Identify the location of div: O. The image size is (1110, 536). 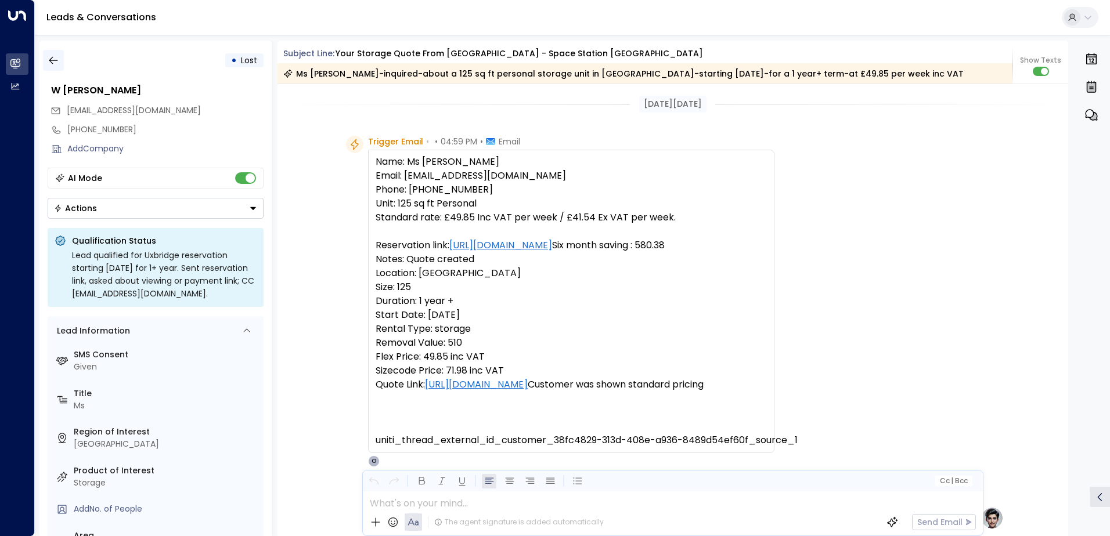
(374, 461).